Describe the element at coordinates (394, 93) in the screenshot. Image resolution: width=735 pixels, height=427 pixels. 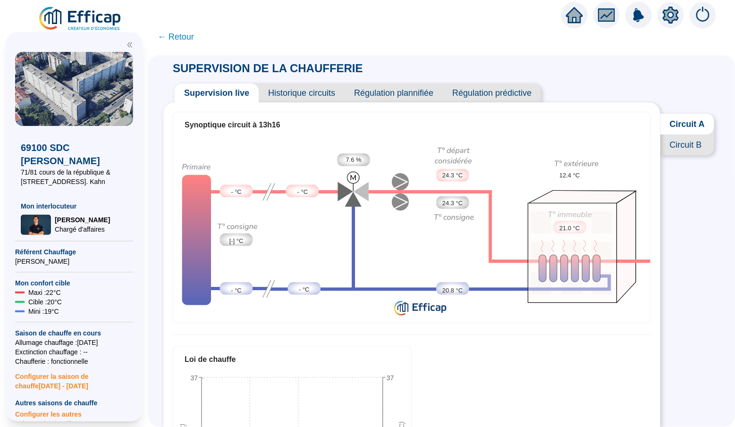
I see `span: Régulation plannifiée` at that location.